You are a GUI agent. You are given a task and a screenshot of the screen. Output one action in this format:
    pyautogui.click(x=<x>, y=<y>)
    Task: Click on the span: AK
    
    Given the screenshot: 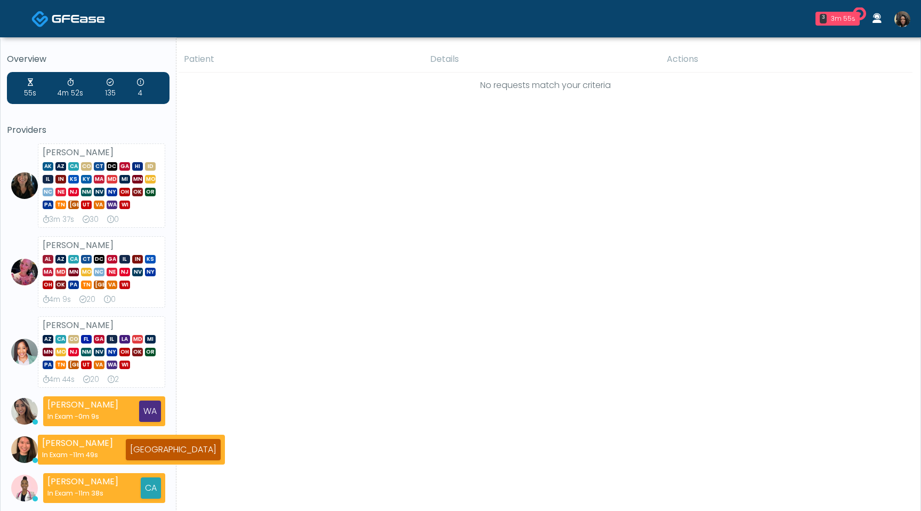 What is the action you would take?
    pyautogui.click(x=48, y=166)
    